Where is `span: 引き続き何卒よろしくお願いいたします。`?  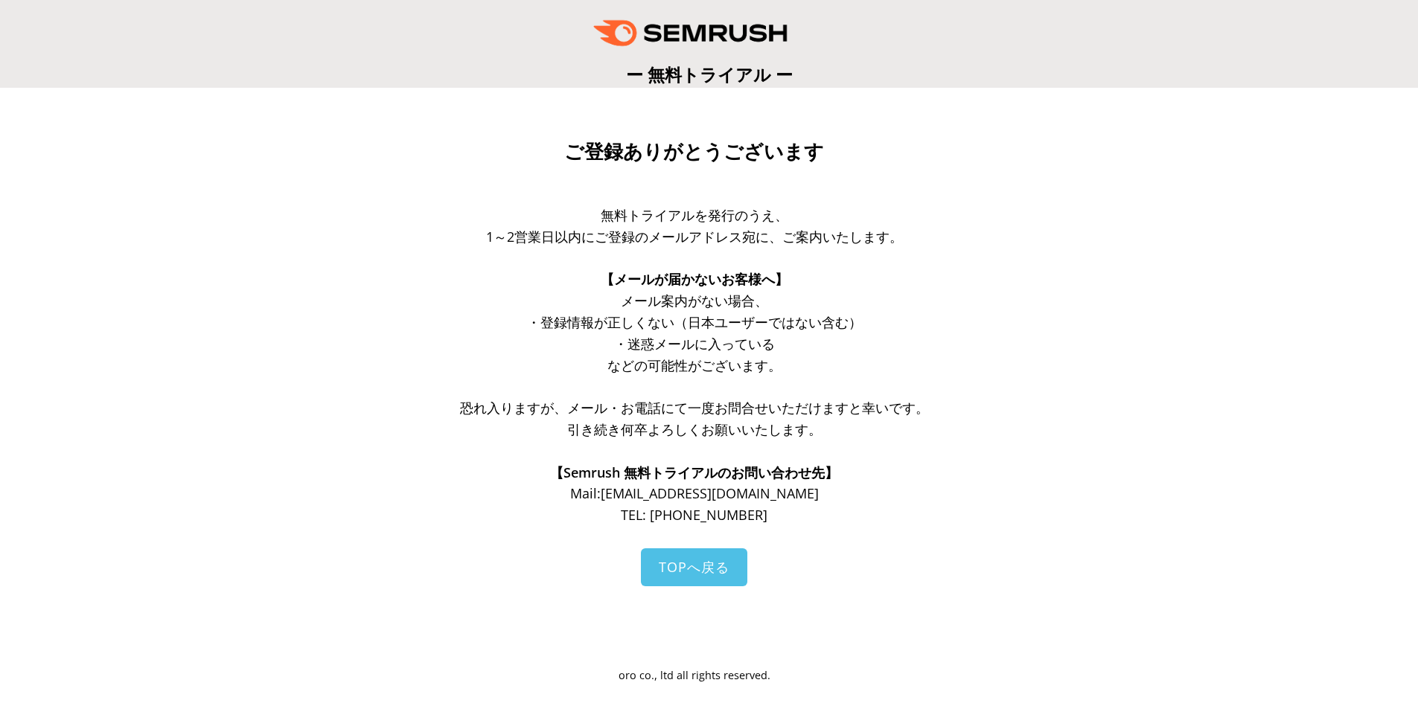 span: 引き続き何卒よろしくお願いいたします。 is located at coordinates (694, 429).